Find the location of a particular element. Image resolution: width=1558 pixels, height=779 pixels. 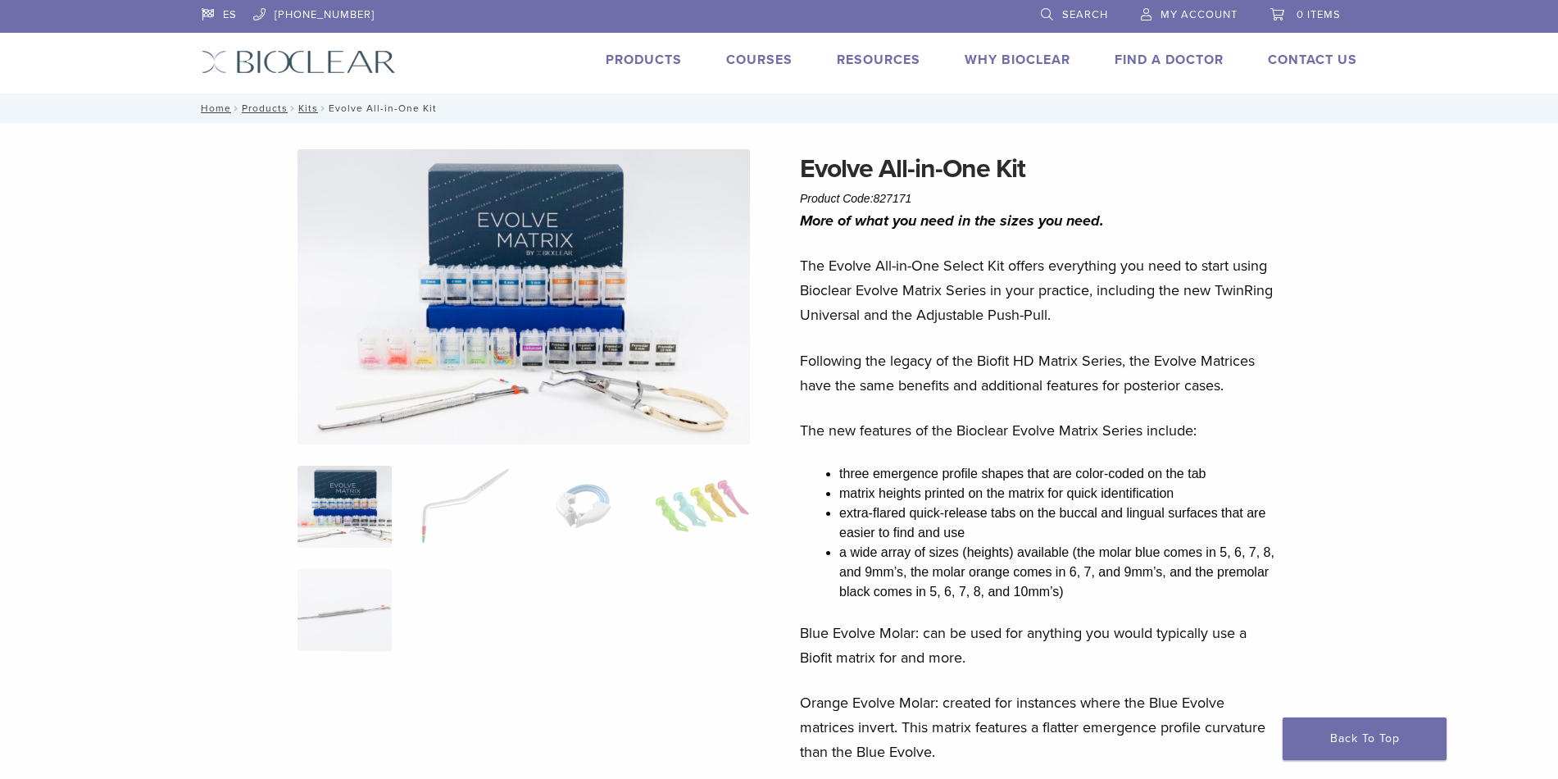

span: 827171 is located at coordinates (892, 198).